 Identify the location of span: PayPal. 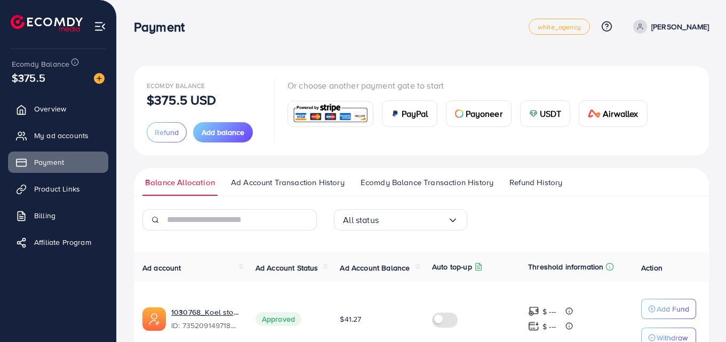
(415, 114).